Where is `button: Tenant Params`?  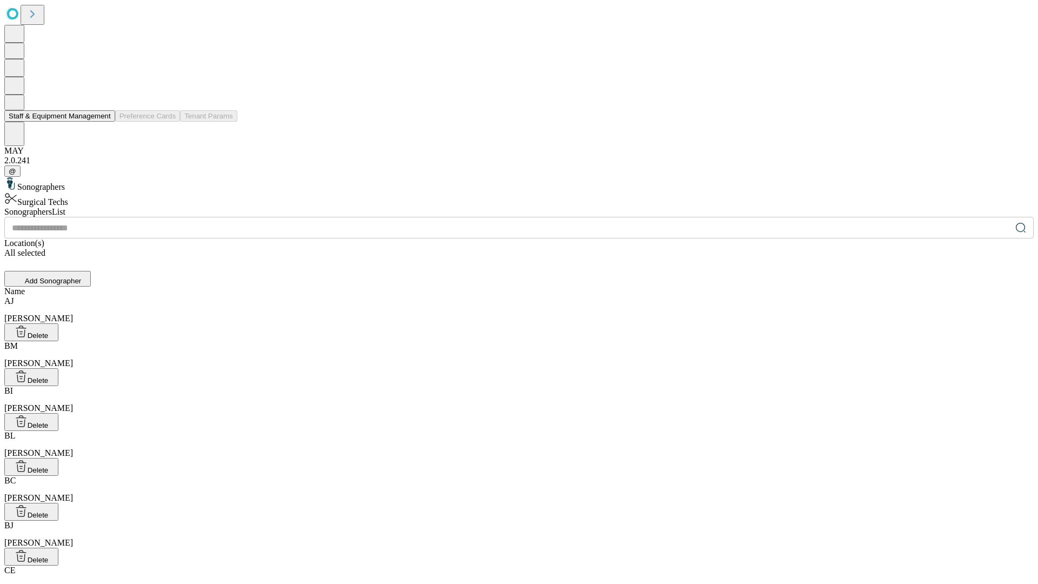
button: Tenant Params is located at coordinates (209, 116).